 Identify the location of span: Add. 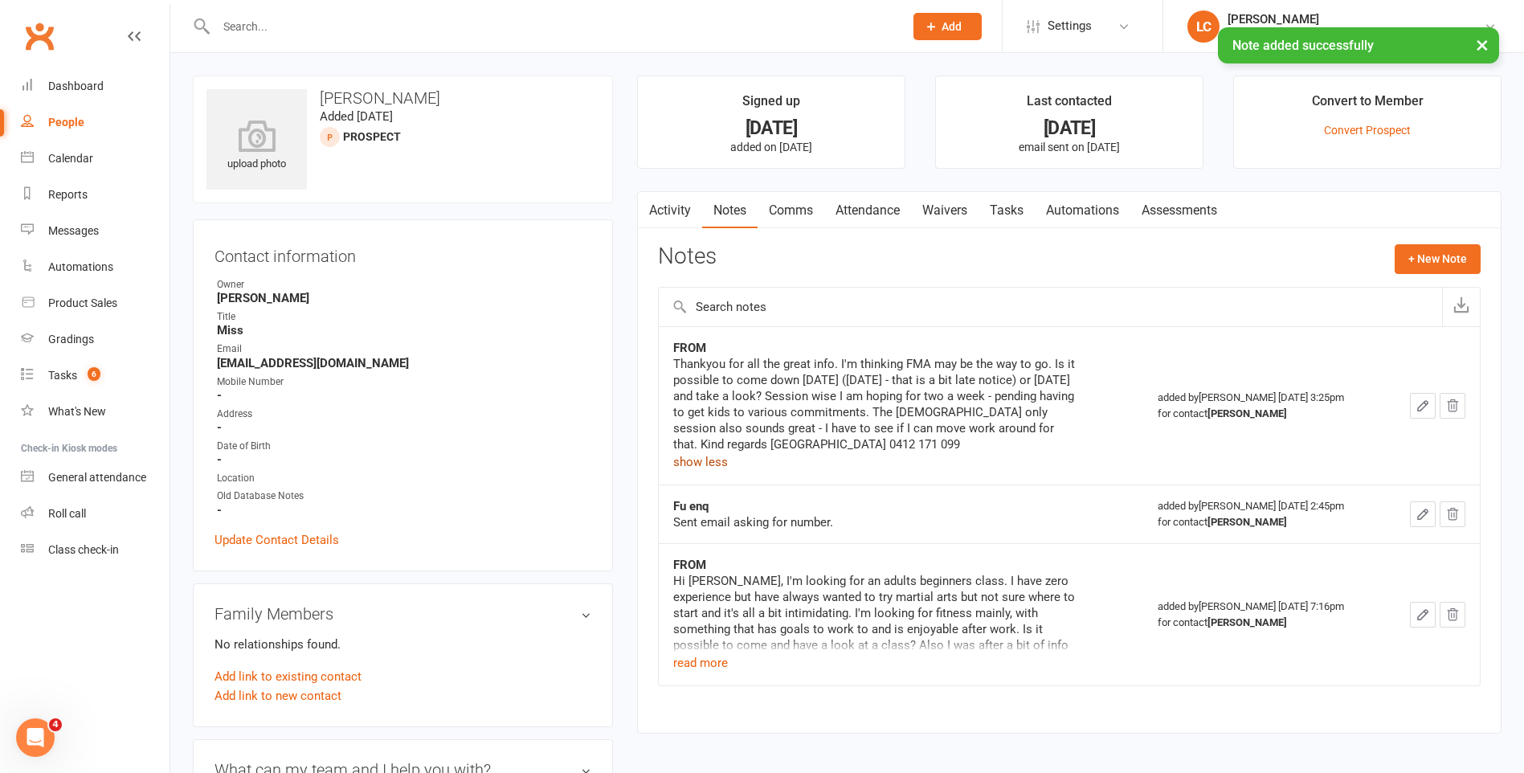
(951, 27).